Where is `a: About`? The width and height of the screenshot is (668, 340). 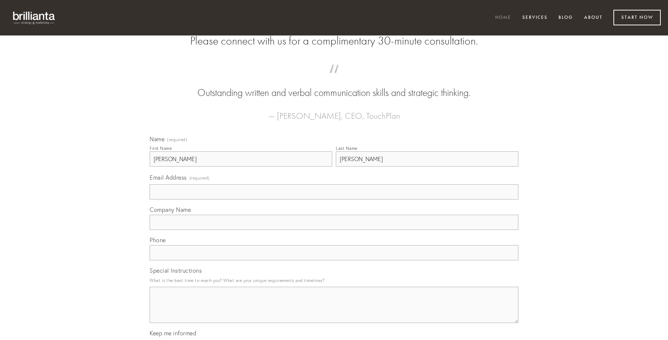 a: About is located at coordinates (593, 18).